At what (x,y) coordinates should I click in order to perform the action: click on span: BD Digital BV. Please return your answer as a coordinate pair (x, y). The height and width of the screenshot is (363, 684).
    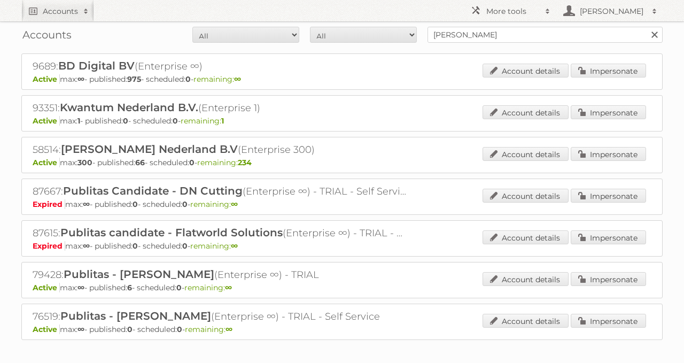
    Looking at the image, I should click on (96, 66).